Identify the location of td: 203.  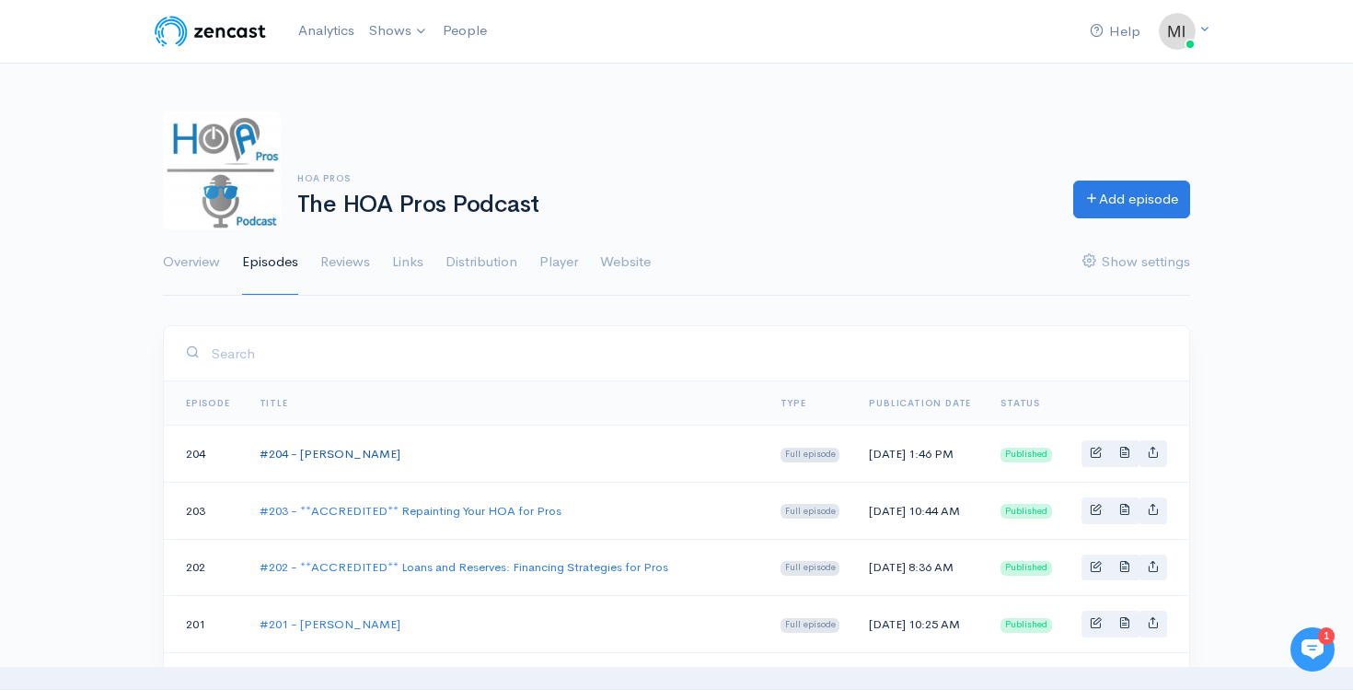
(204, 510).